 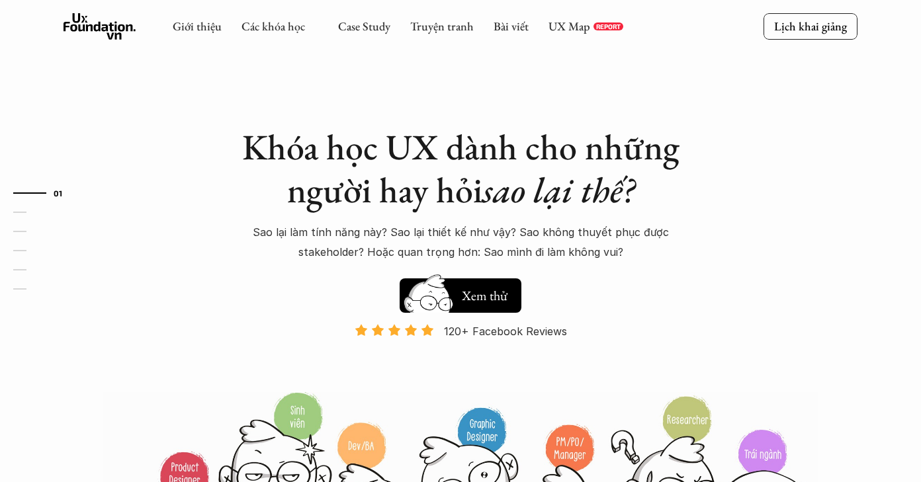 What do you see at coordinates (608, 26) in the screenshot?
I see `a: REPORT` at bounding box center [608, 26].